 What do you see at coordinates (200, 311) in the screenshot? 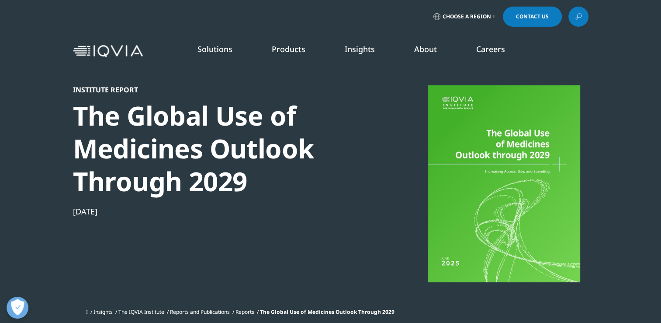
I see `a: Reports and Publications` at bounding box center [200, 311].